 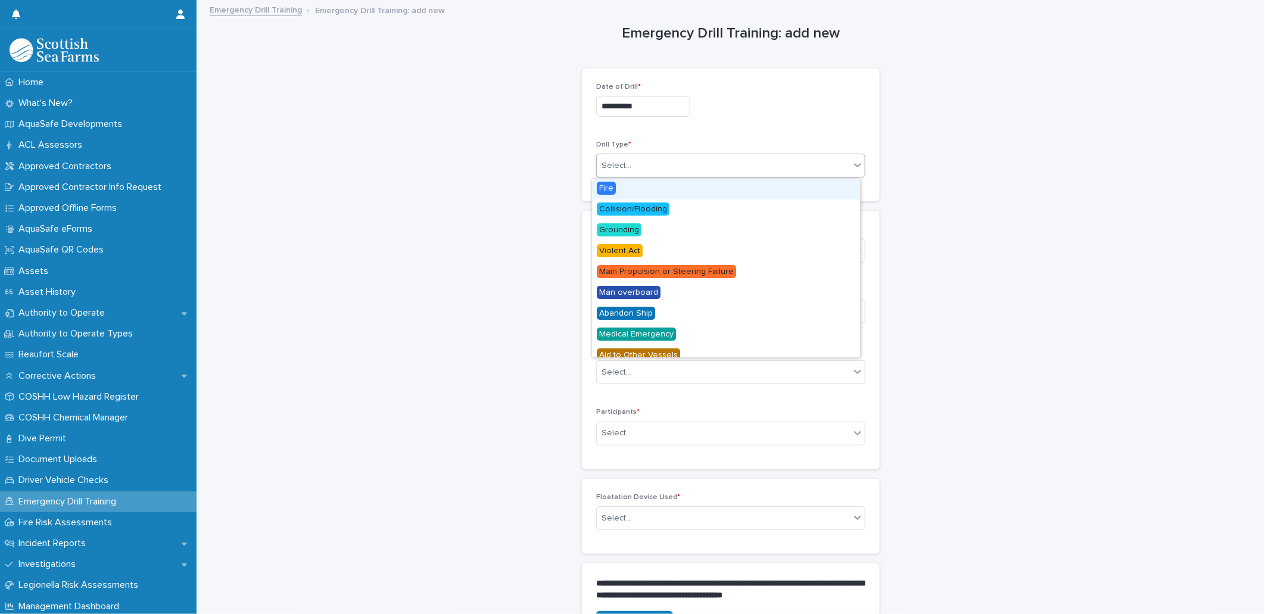 What do you see at coordinates (58, 229) in the screenshot?
I see `p: AquaSafe eForms` at bounding box center [58, 229].